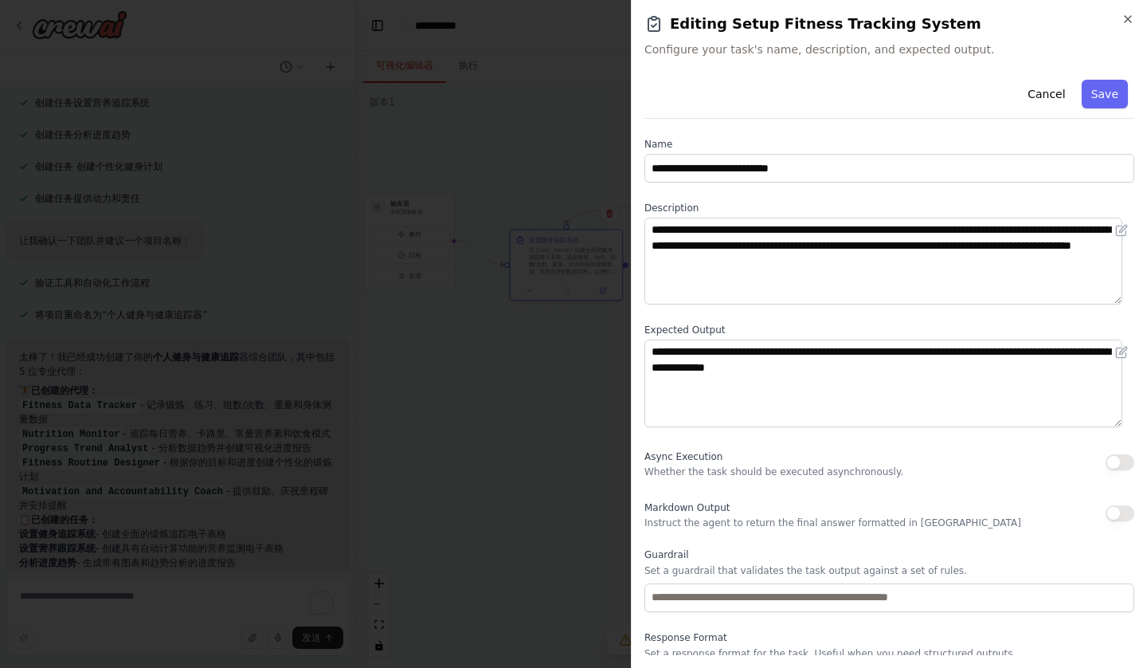 Image resolution: width=1147 pixels, height=668 pixels. Describe the element at coordinates (1105, 94) in the screenshot. I see `button: Save` at that location.